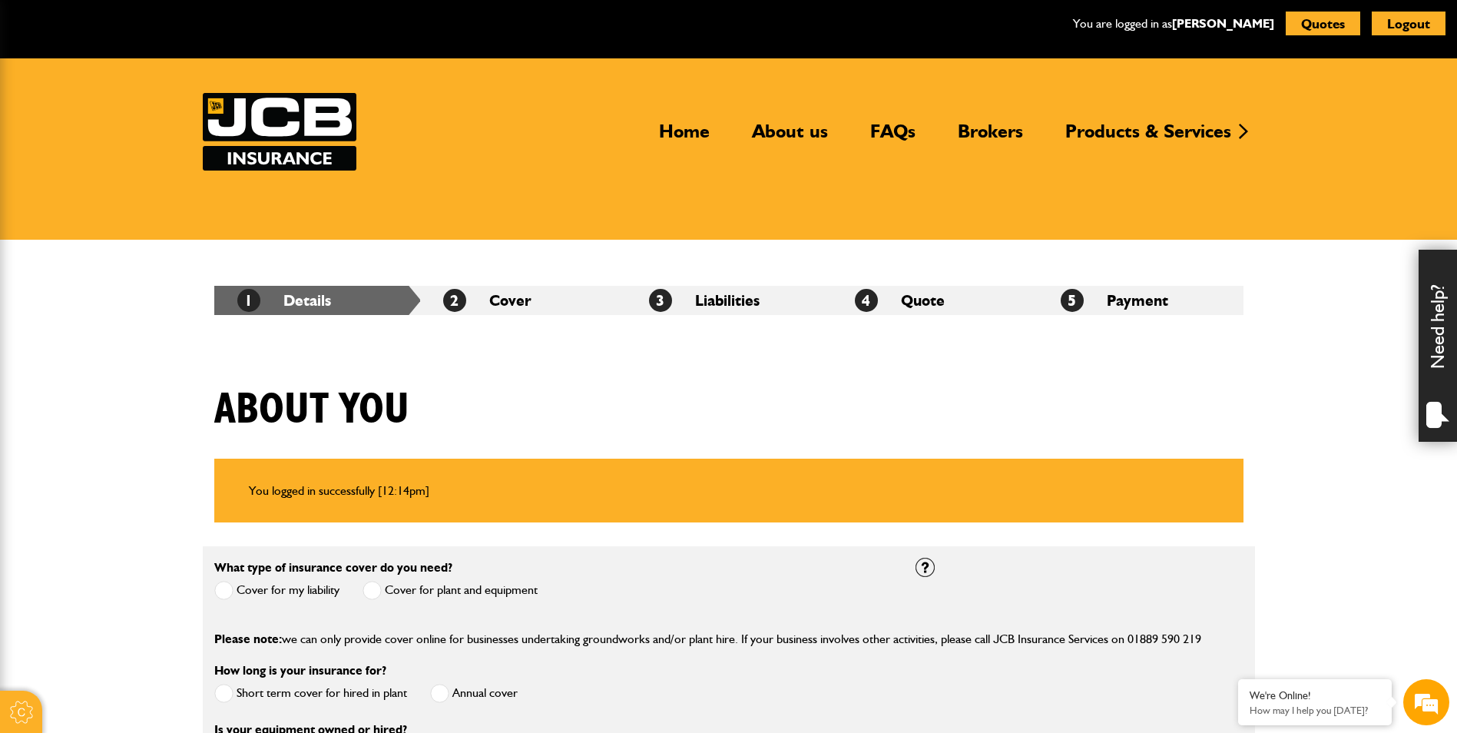 Image resolution: width=1457 pixels, height=733 pixels. I want to click on span: Please note:, so click(248, 638).